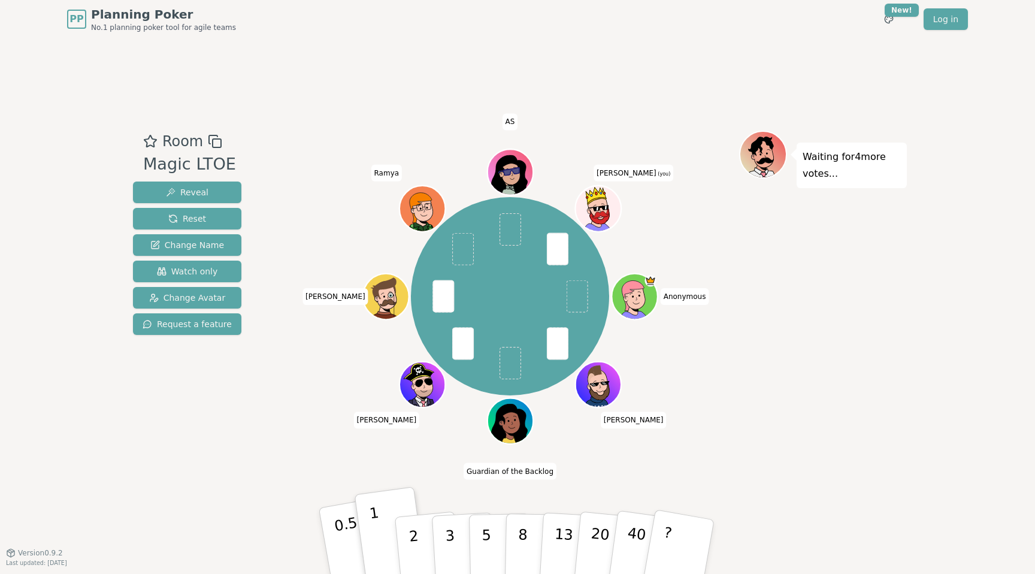 This screenshot has height=574, width=1035. I want to click on span: Change Avatar, so click(188, 298).